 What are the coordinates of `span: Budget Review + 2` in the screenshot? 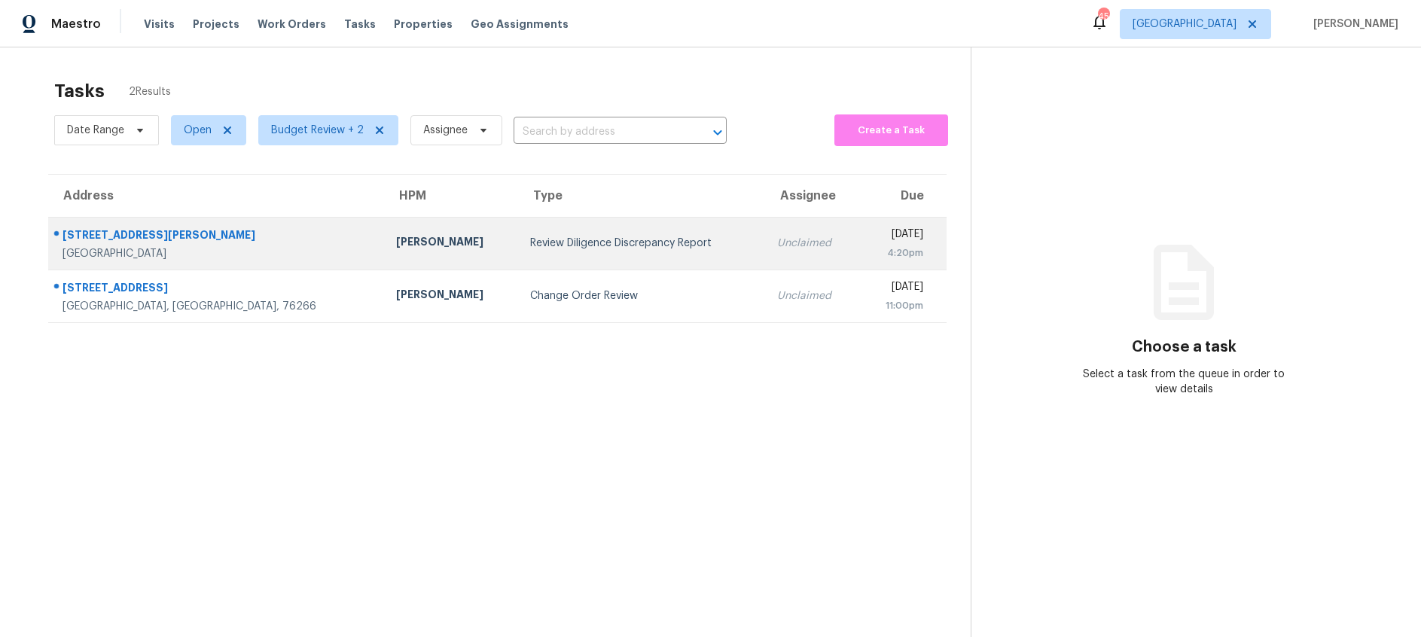 It's located at (317, 130).